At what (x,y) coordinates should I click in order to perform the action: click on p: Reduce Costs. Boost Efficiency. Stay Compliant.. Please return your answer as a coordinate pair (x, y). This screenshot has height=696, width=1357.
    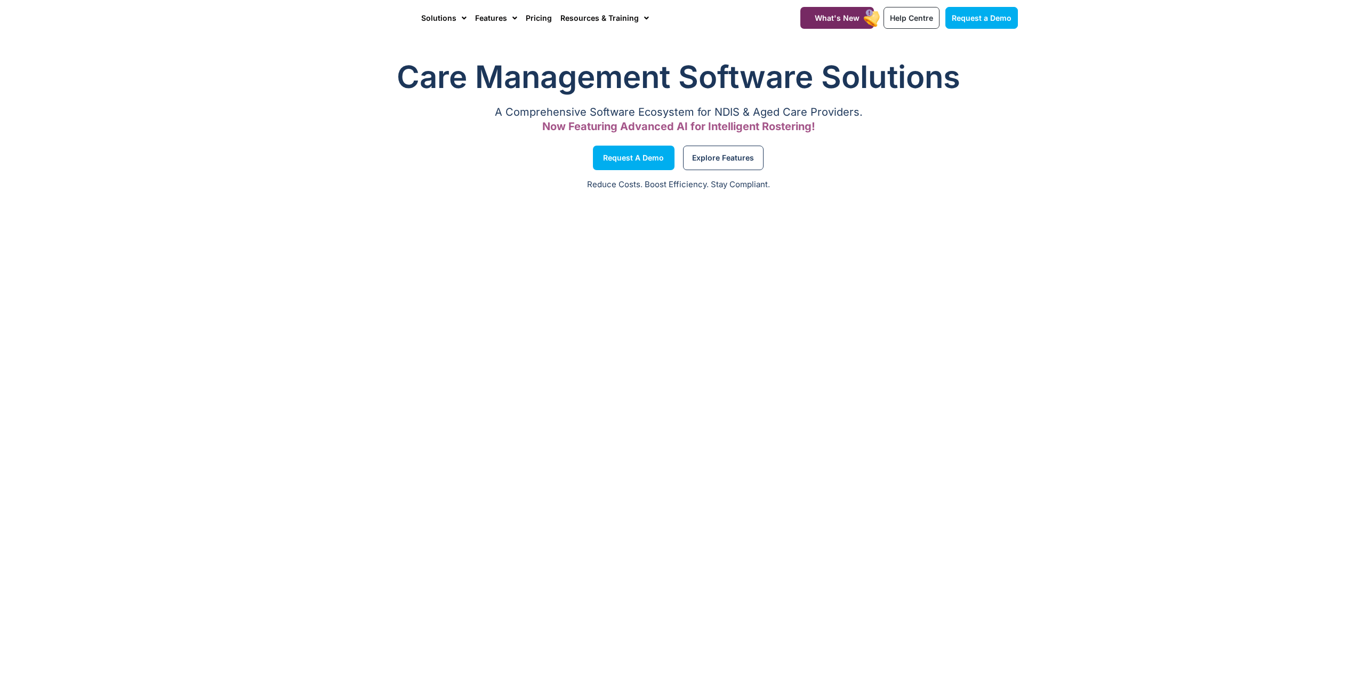
    Looking at the image, I should click on (678, 184).